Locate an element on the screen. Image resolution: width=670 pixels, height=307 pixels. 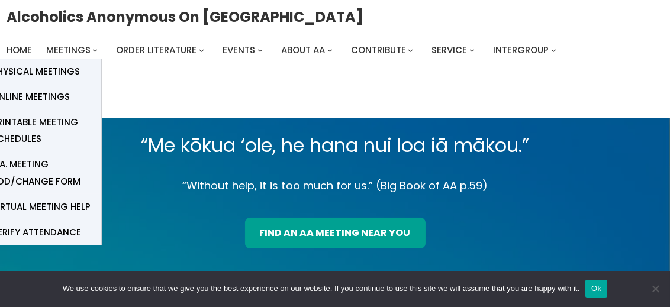
span: Service is located at coordinates (449, 50).